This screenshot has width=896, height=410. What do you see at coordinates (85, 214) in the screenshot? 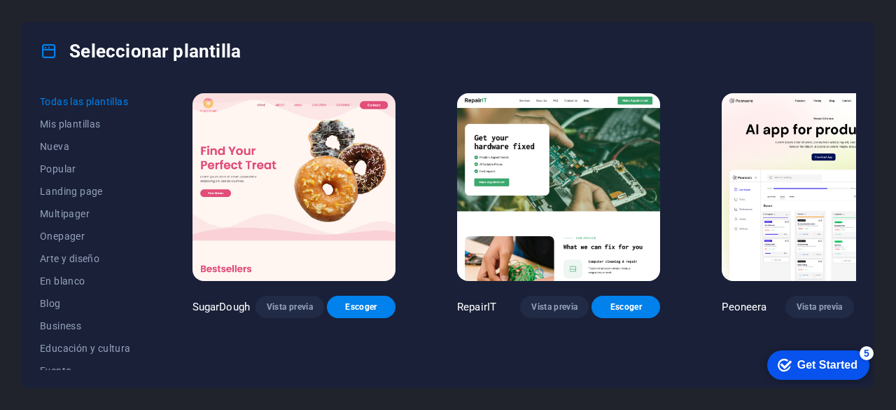
I see `span: Multipager` at bounding box center [85, 214].